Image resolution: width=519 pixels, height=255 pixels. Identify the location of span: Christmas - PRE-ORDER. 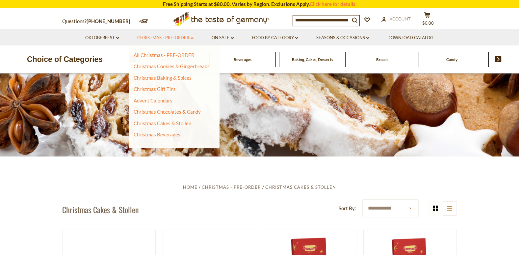
(231, 187).